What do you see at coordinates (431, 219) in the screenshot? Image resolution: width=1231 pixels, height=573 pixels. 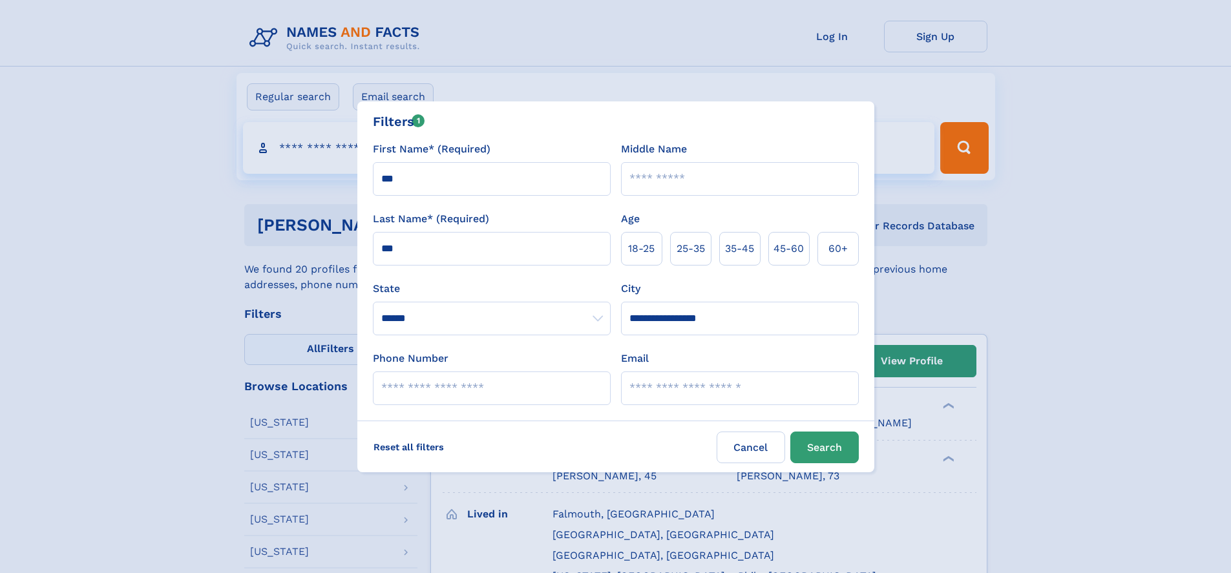 I see `label: Last Name* (Required)` at bounding box center [431, 219].